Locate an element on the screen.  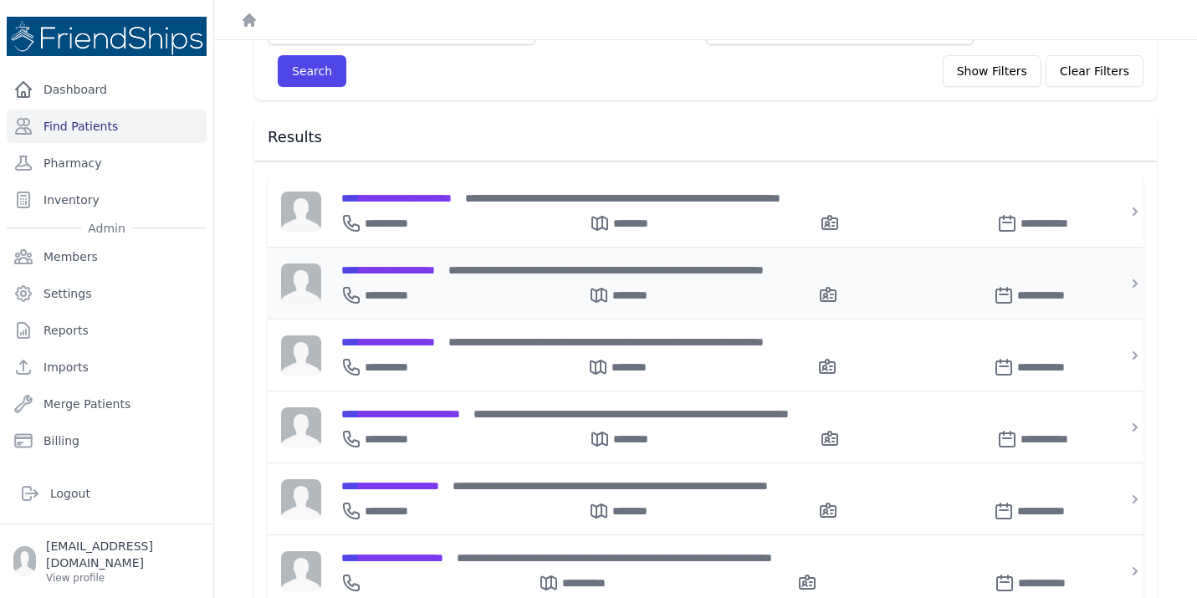
p: View profile is located at coordinates (123, 578).